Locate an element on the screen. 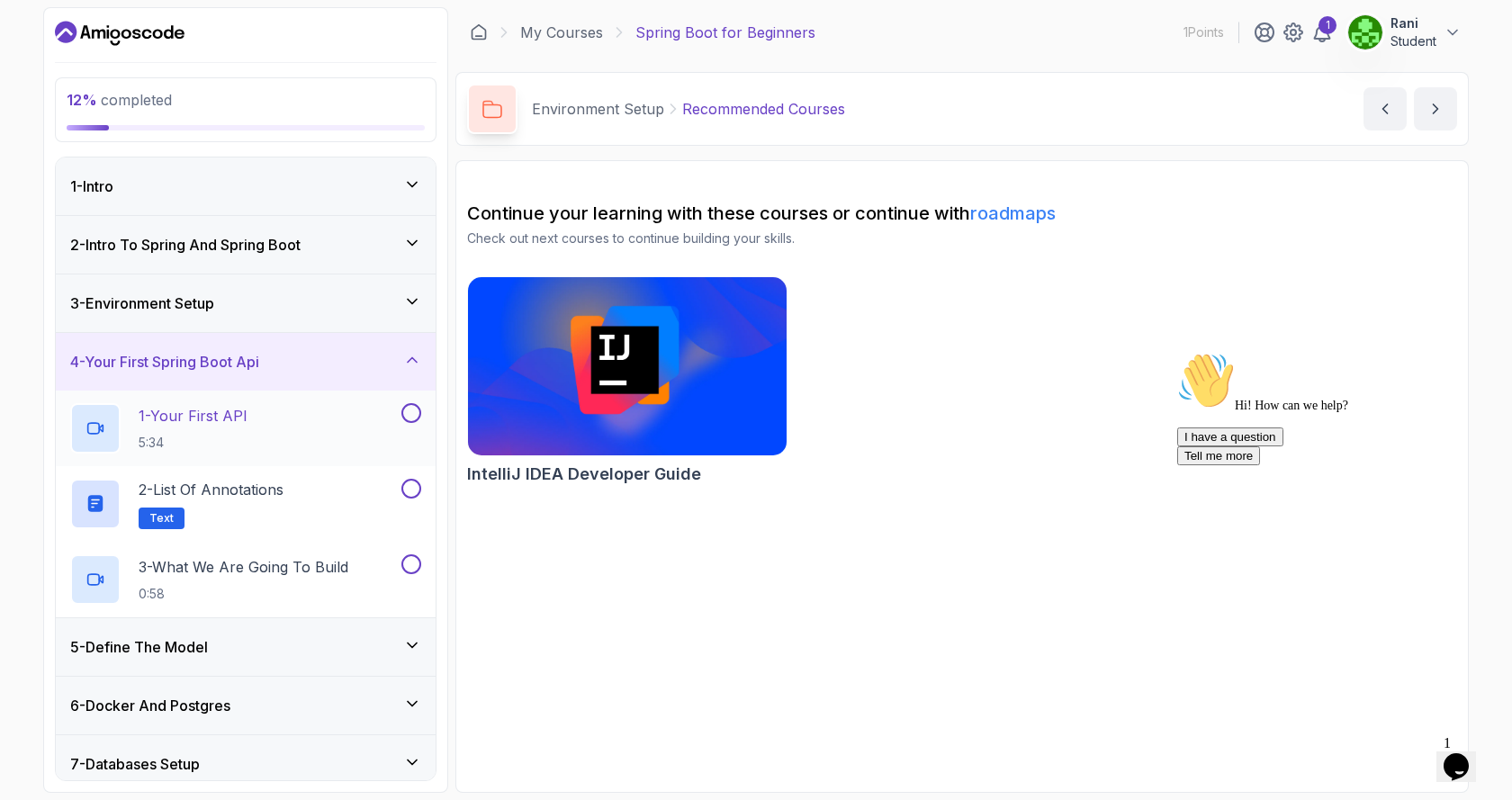 The width and height of the screenshot is (1512, 800). button: 7-Databases Setup is located at coordinates (245, 763).